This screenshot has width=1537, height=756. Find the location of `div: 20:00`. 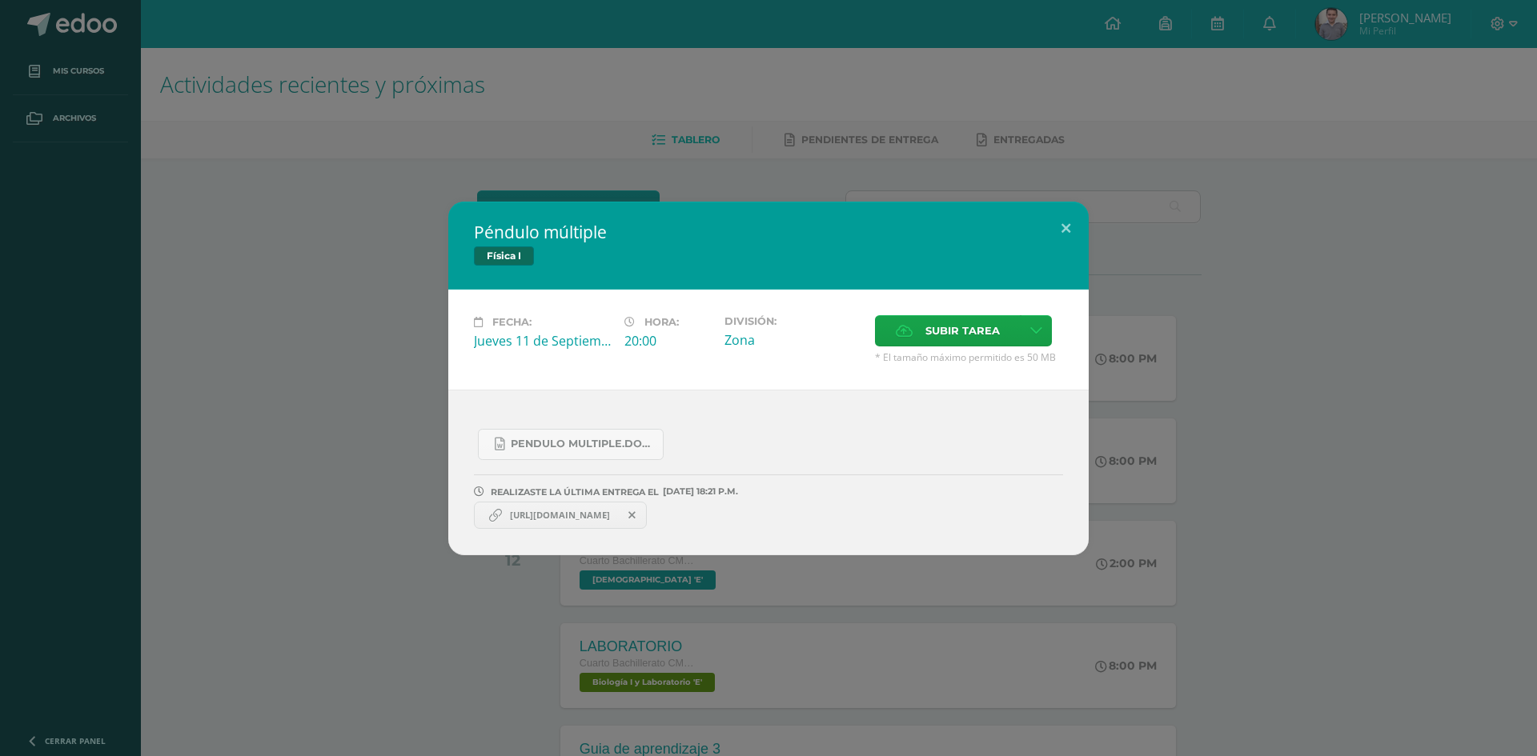

div: 20:00 is located at coordinates (668, 341).